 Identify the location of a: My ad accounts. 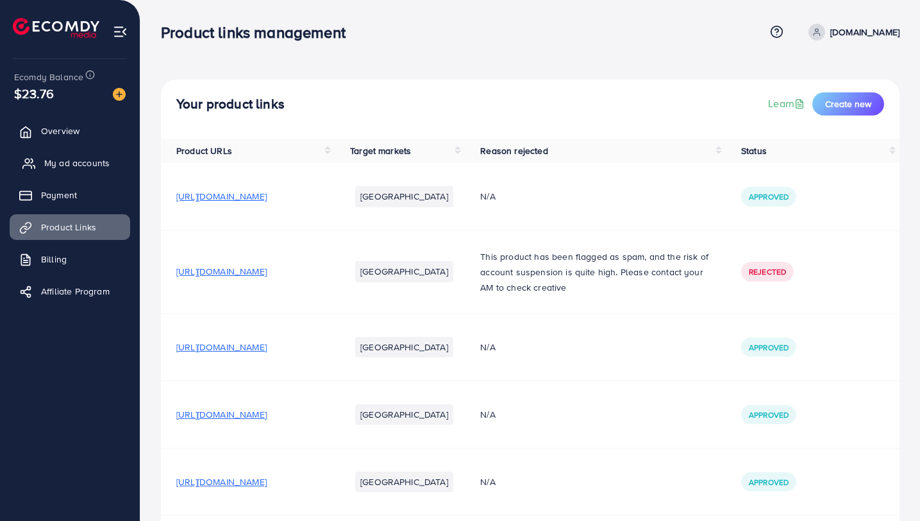
(70, 163).